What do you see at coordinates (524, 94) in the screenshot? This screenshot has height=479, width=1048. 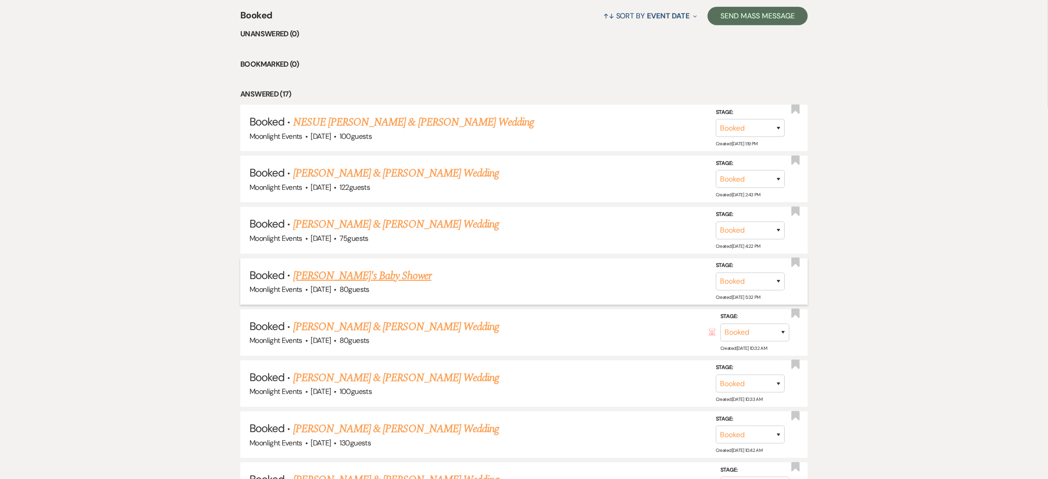 I see `li: Answered (17)` at bounding box center [524, 94].